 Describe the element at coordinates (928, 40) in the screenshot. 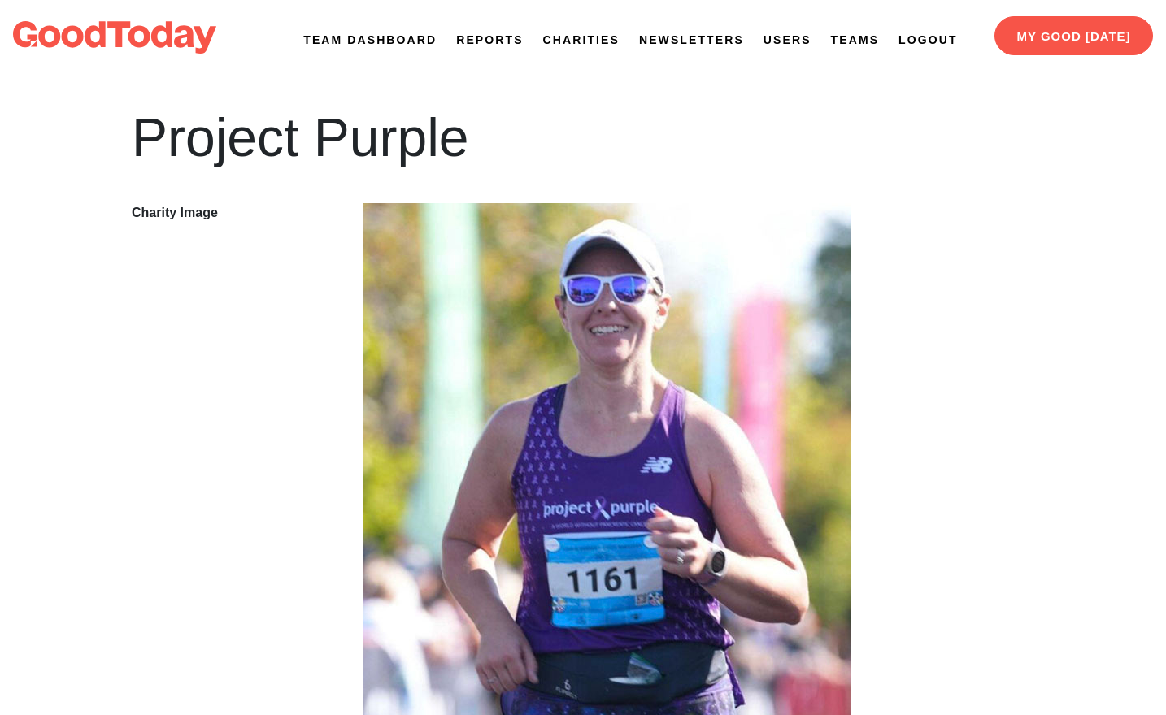

I see `a: Logout` at that location.